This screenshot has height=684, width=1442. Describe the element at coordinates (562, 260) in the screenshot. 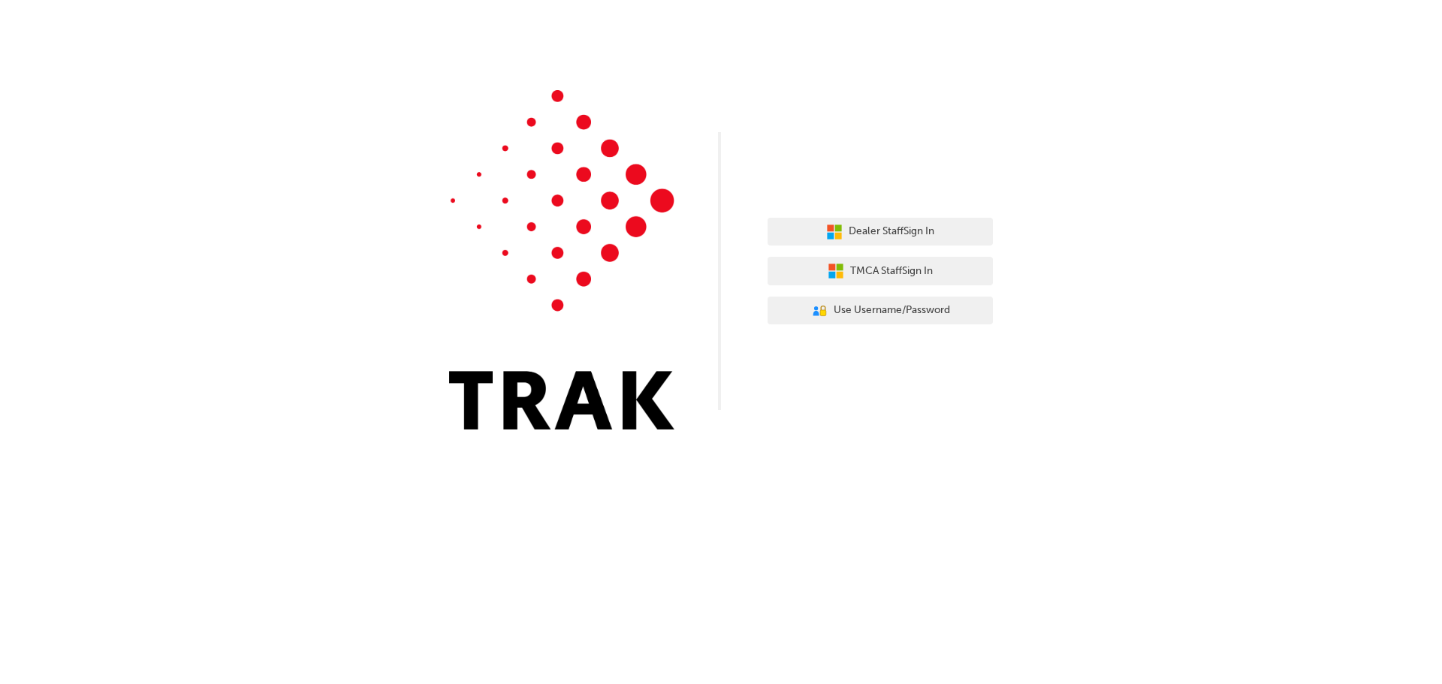

I see `img: Trak` at that location.